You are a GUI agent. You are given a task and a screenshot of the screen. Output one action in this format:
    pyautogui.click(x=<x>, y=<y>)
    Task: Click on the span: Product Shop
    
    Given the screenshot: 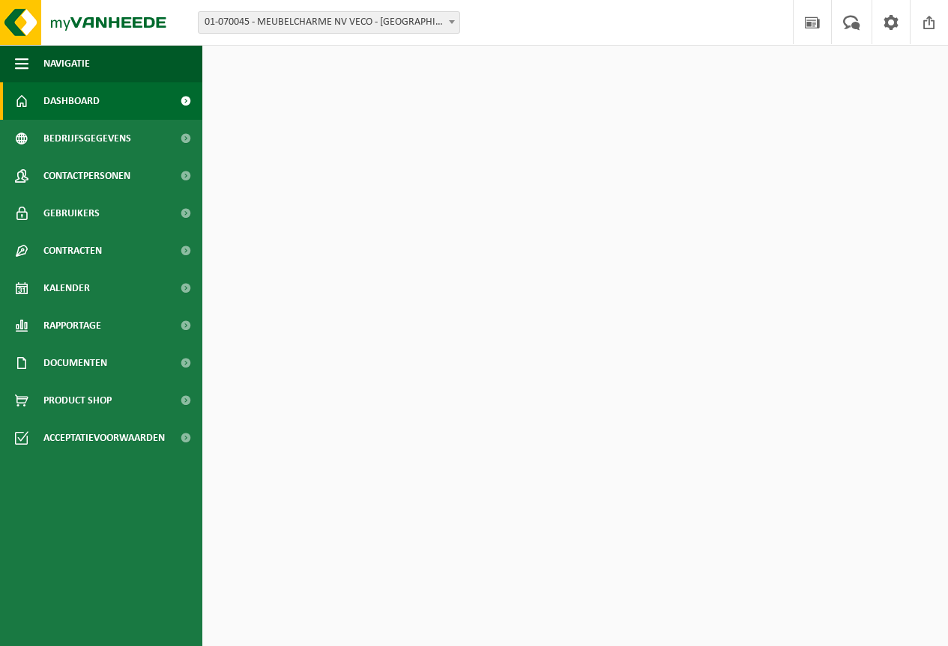 What is the action you would take?
    pyautogui.click(x=77, y=401)
    